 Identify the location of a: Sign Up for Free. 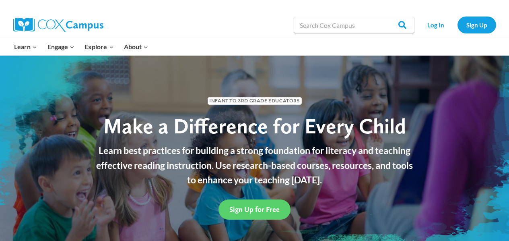
(254, 209).